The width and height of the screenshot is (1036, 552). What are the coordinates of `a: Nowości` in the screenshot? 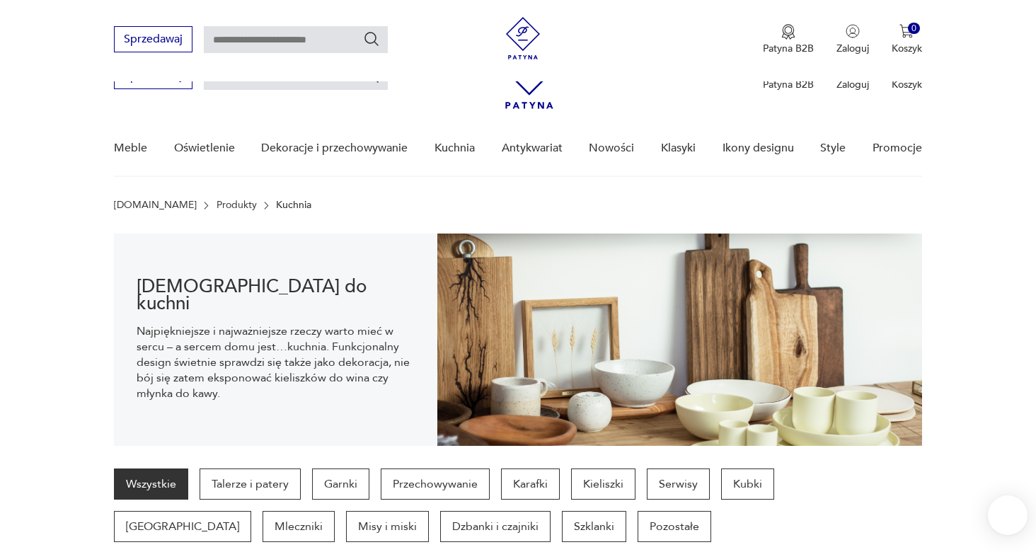 It's located at (611, 148).